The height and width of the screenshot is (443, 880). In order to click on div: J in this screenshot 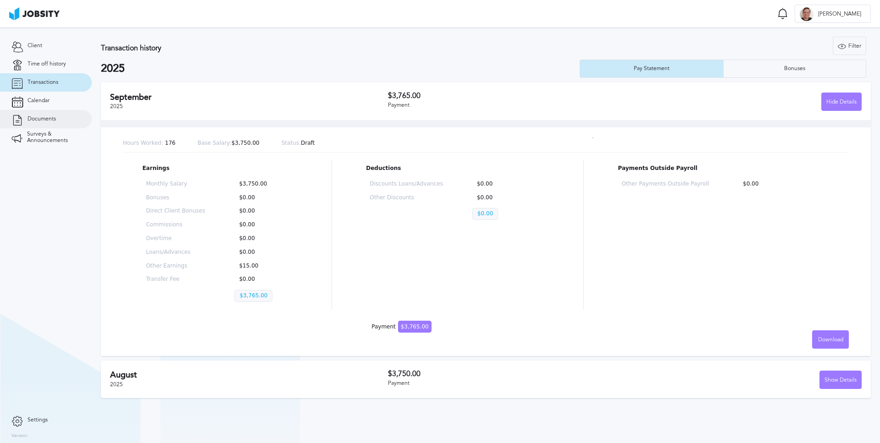, I will do `click(806, 14)`.